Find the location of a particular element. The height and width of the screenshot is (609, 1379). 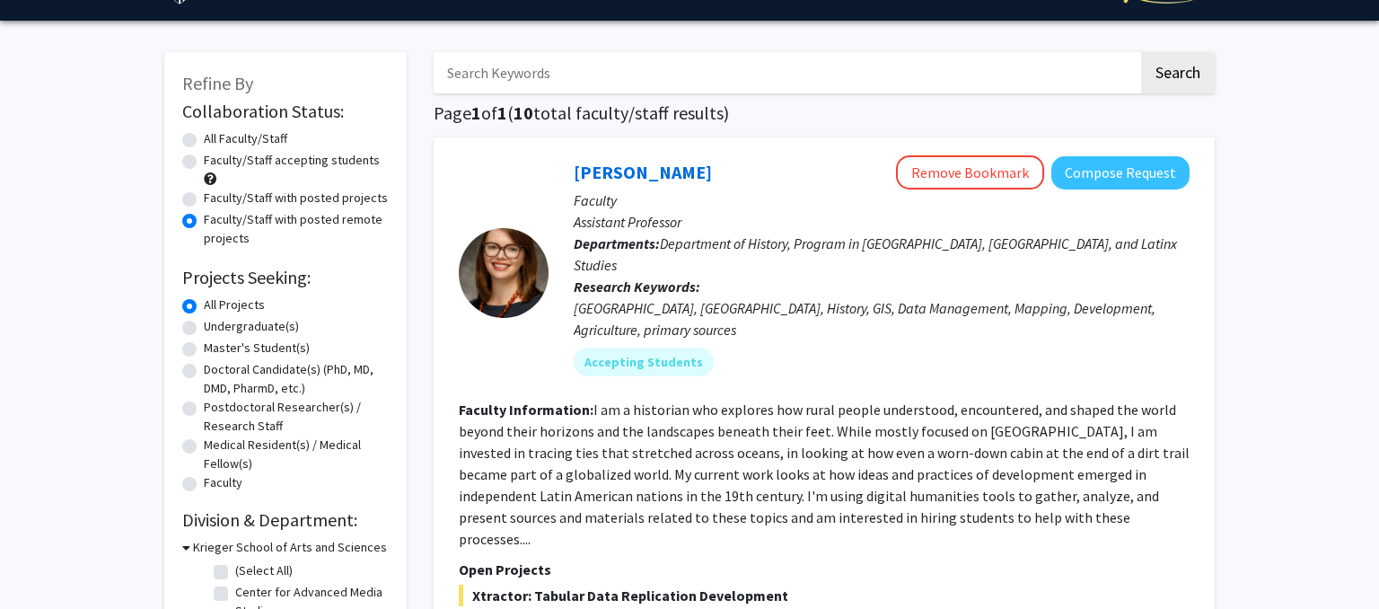

label: Faculty/Staff accepting students is located at coordinates (292, 160).